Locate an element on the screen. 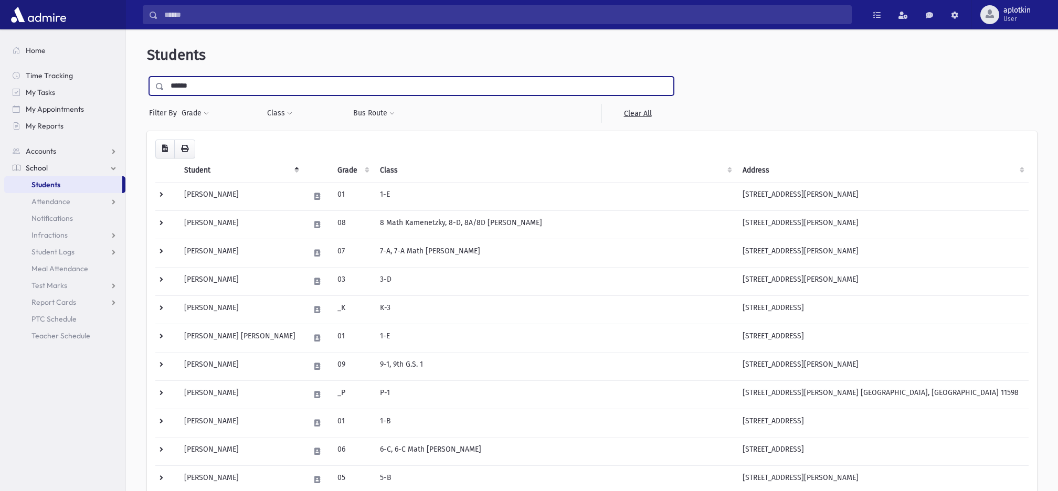 This screenshot has height=491, width=1058. a: Infractions is located at coordinates (65, 235).